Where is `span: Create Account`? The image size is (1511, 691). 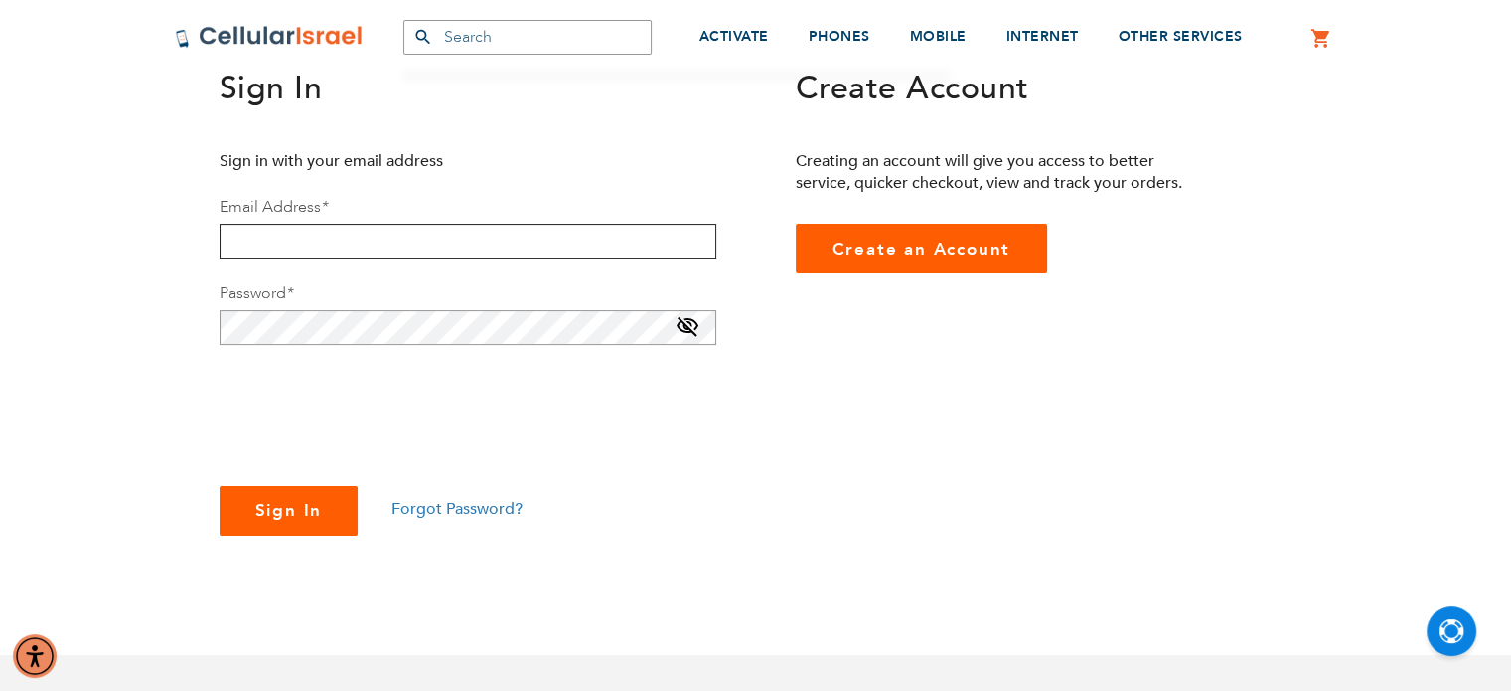 span: Create Account is located at coordinates (912, 88).